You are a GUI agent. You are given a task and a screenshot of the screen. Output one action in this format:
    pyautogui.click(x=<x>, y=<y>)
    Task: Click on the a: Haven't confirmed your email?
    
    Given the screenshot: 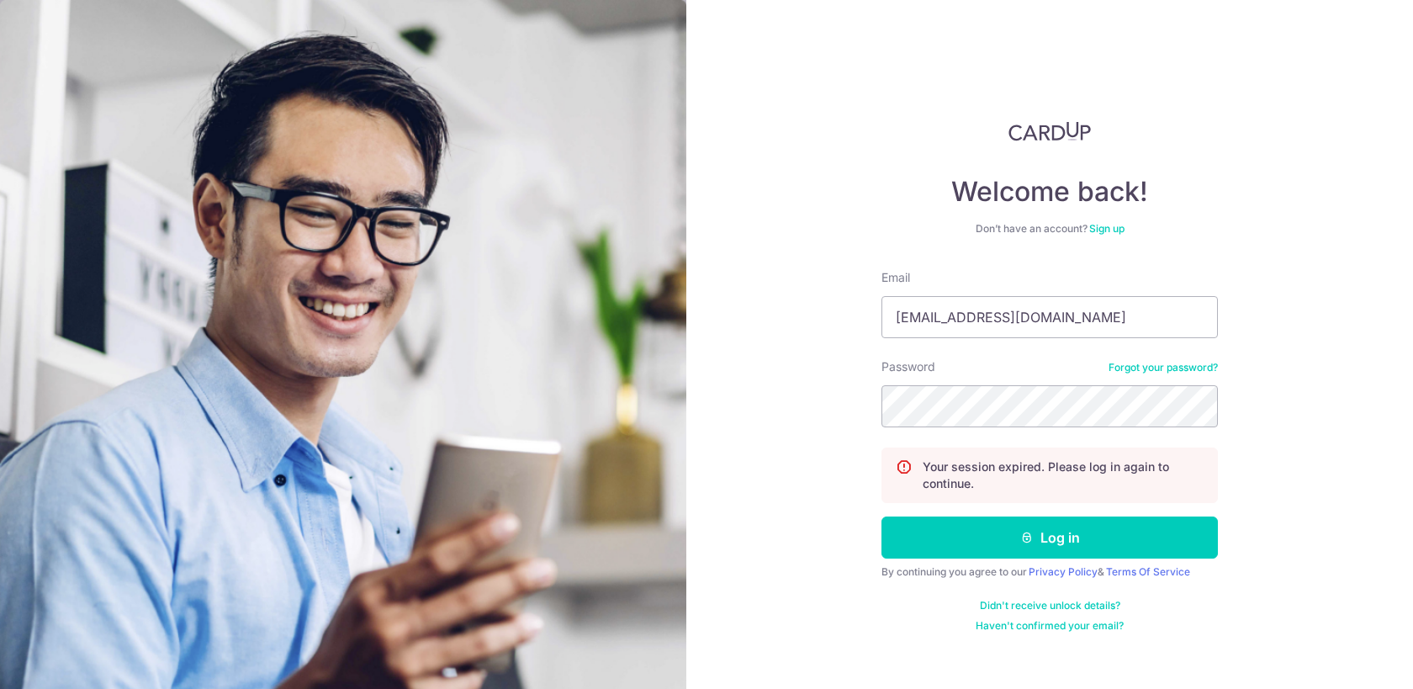 What is the action you would take?
    pyautogui.click(x=1049, y=626)
    